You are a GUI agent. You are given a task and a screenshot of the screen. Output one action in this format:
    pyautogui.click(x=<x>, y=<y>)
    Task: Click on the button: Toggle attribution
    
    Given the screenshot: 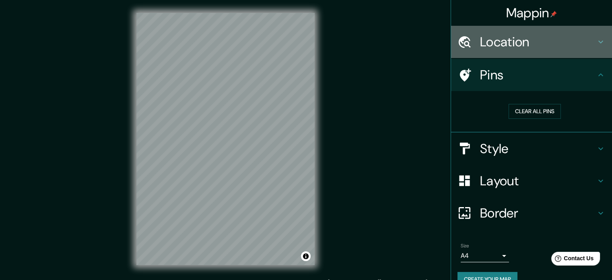 What is the action you would take?
    pyautogui.click(x=306, y=256)
    